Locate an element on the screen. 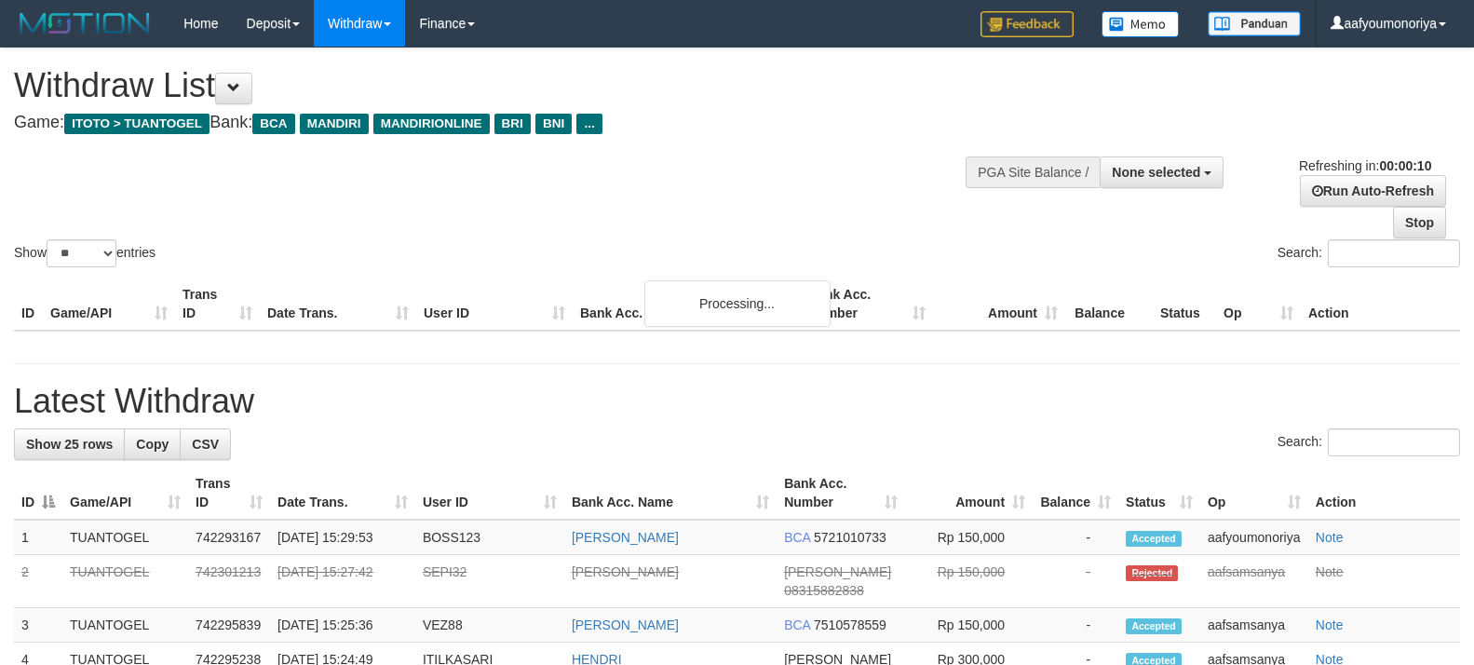 The height and width of the screenshot is (665, 1474). span: Copy is located at coordinates (152, 444).